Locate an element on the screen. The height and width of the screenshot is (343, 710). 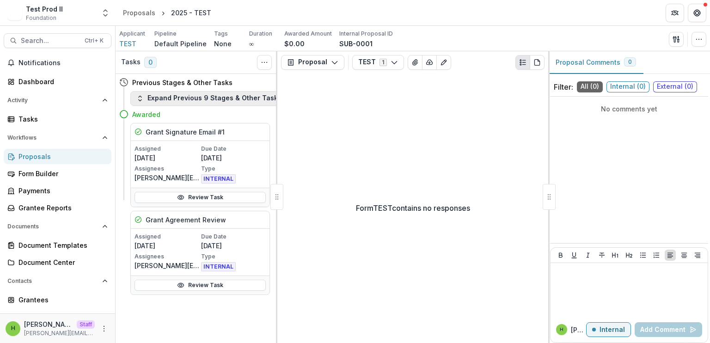
div: Payments is located at coordinates (61, 191).